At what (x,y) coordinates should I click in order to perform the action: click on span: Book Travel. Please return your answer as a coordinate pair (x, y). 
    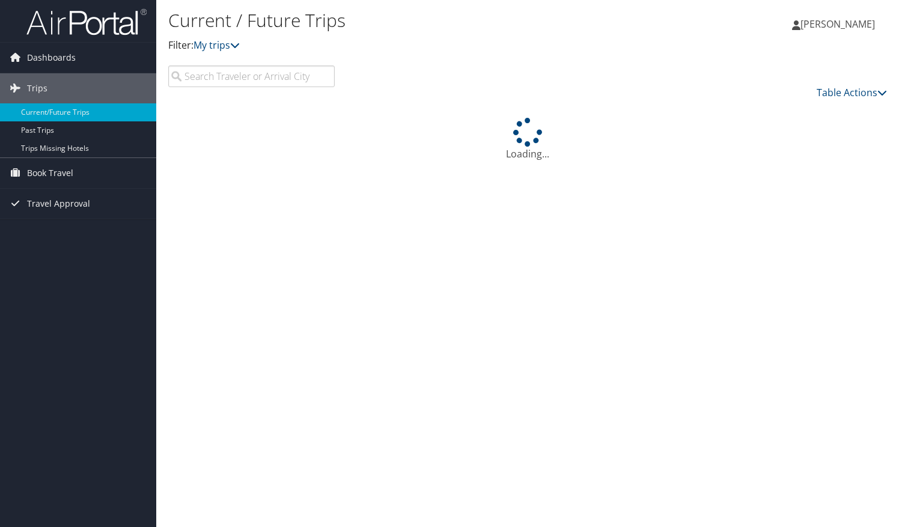
    Looking at the image, I should click on (50, 173).